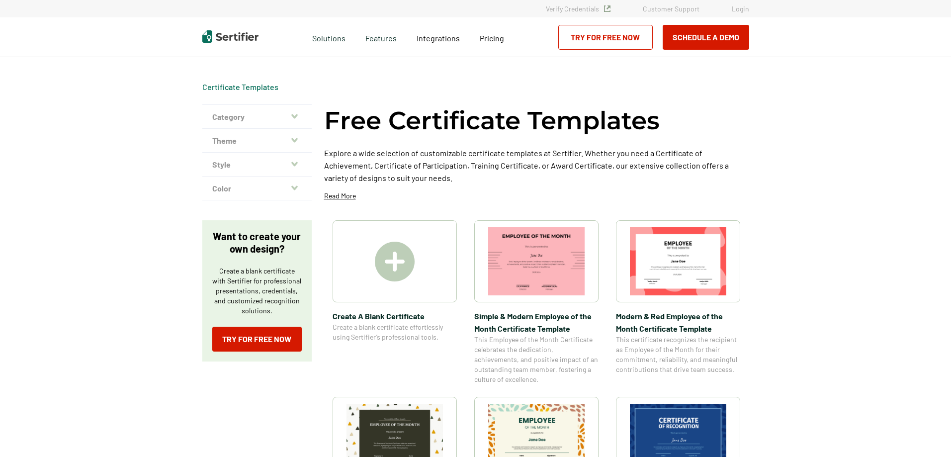  What do you see at coordinates (438, 37) in the screenshot?
I see `a: Integrations` at bounding box center [438, 37].